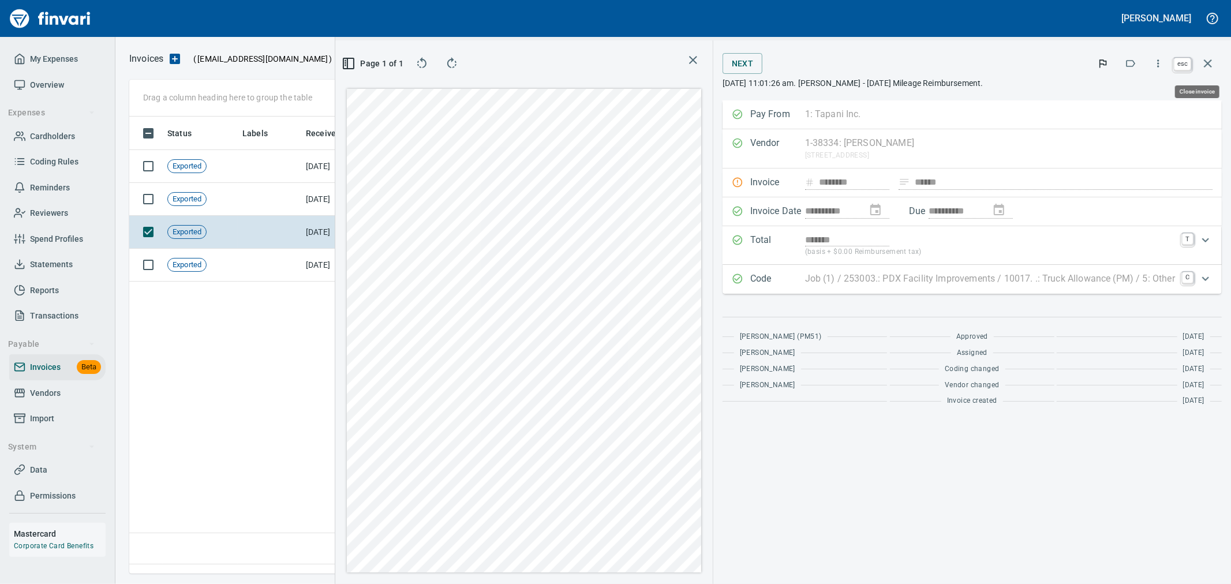  I want to click on span: Data, so click(39, 470).